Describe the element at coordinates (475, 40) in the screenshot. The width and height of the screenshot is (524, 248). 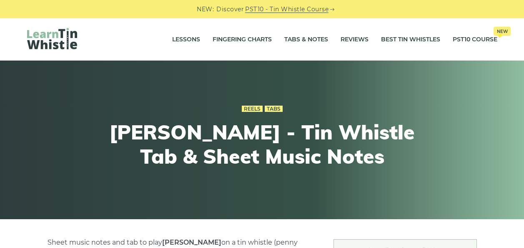
I see `a: PST10 CourseNew` at that location.